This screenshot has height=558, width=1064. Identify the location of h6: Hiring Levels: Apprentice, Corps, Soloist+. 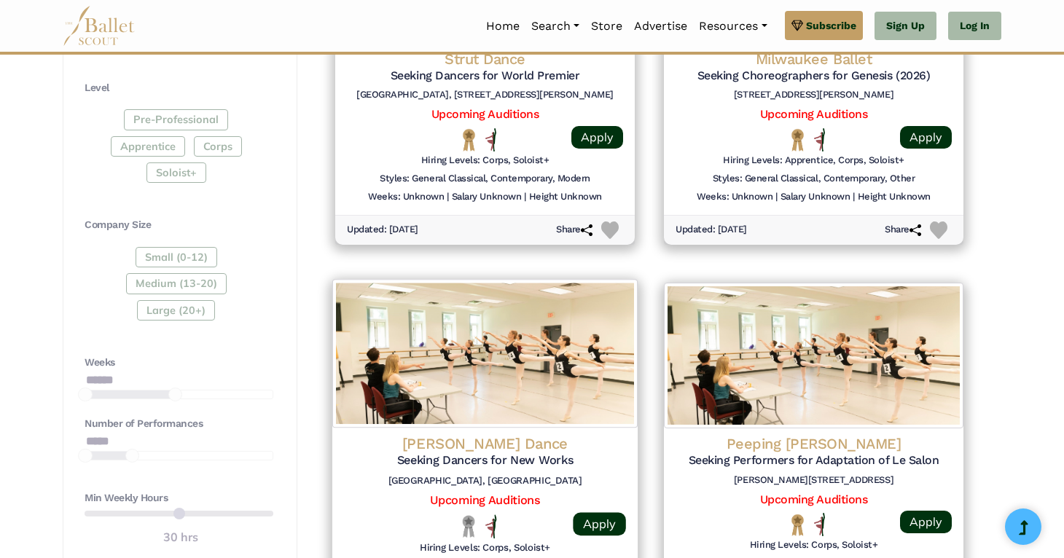
(813, 160).